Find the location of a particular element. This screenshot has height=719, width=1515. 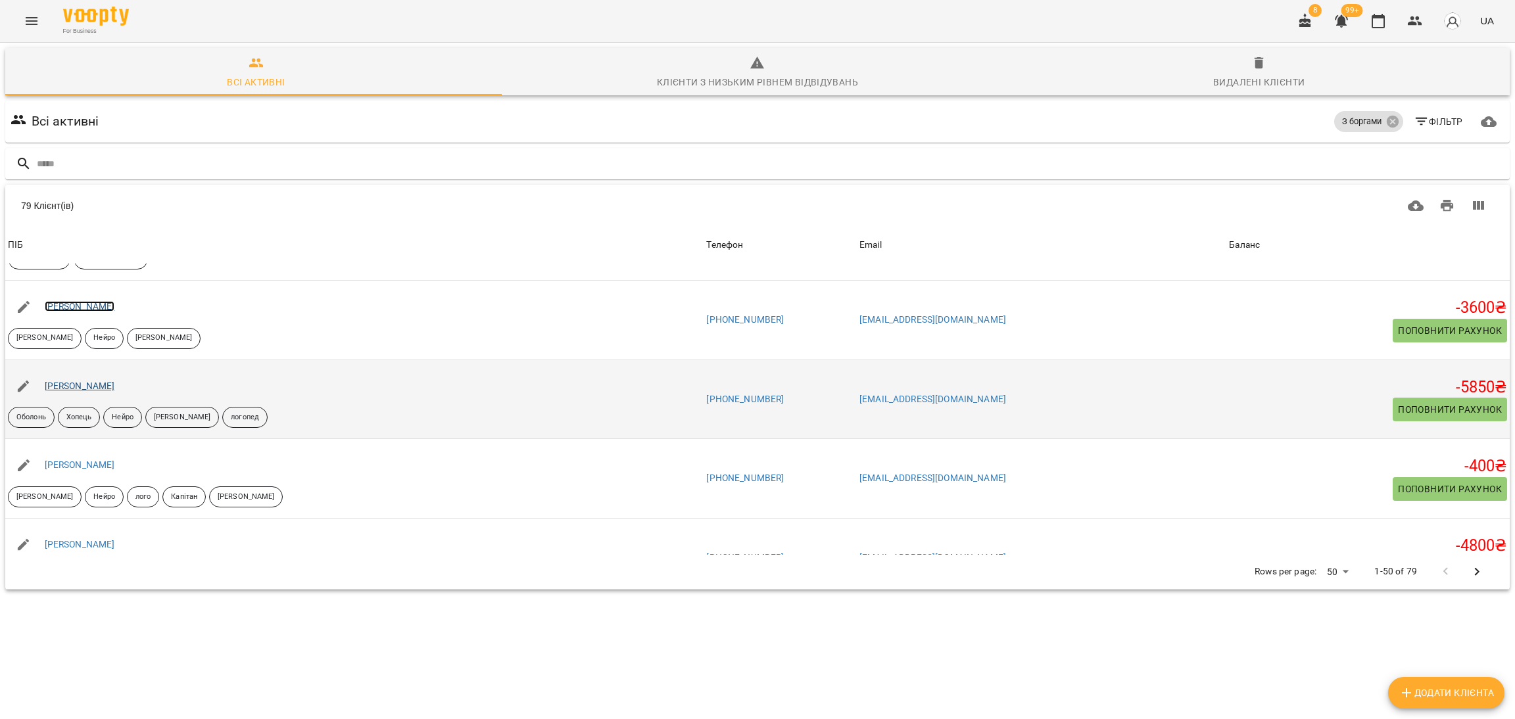

div: Email is located at coordinates (870, 245).